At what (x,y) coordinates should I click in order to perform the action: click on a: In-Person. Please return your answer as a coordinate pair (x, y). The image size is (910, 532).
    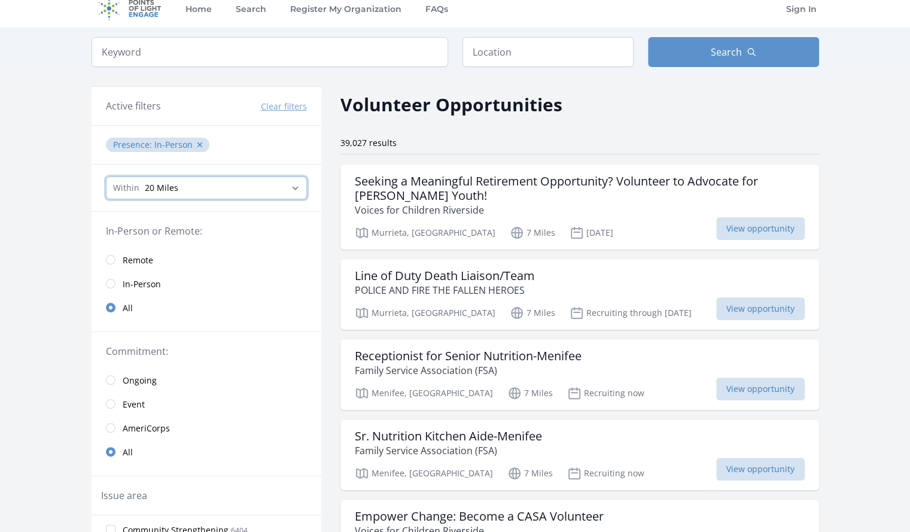
    Looking at the image, I should click on (206, 284).